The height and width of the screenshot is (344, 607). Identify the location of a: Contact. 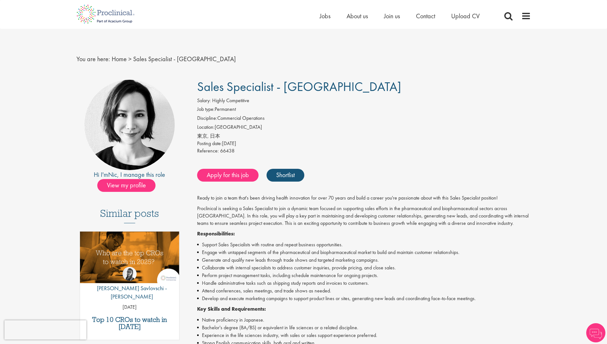
(426, 16).